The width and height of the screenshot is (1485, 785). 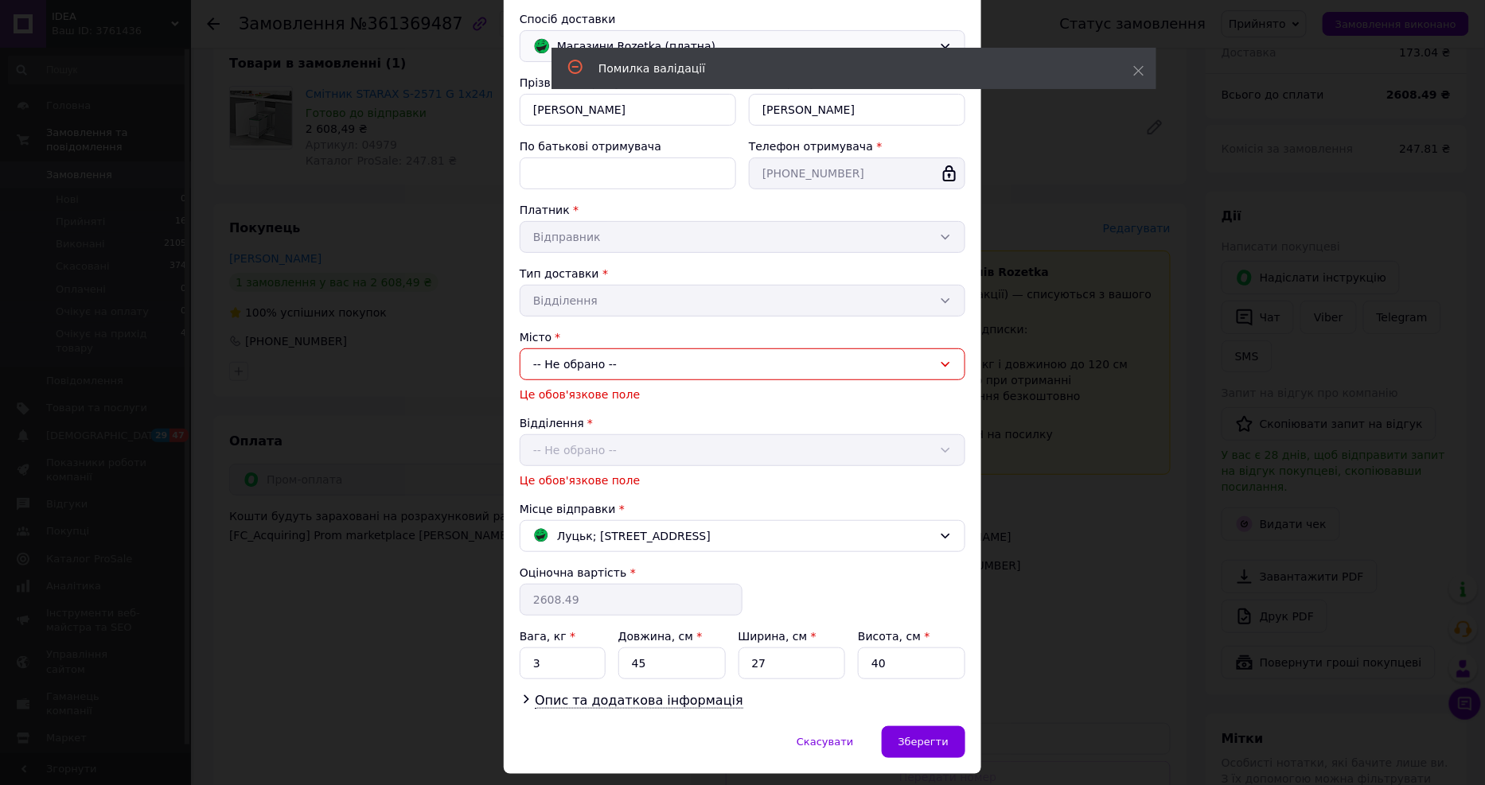 What do you see at coordinates (742, 19) in the screenshot?
I see `div: Спосіб доставки` at bounding box center [742, 19].